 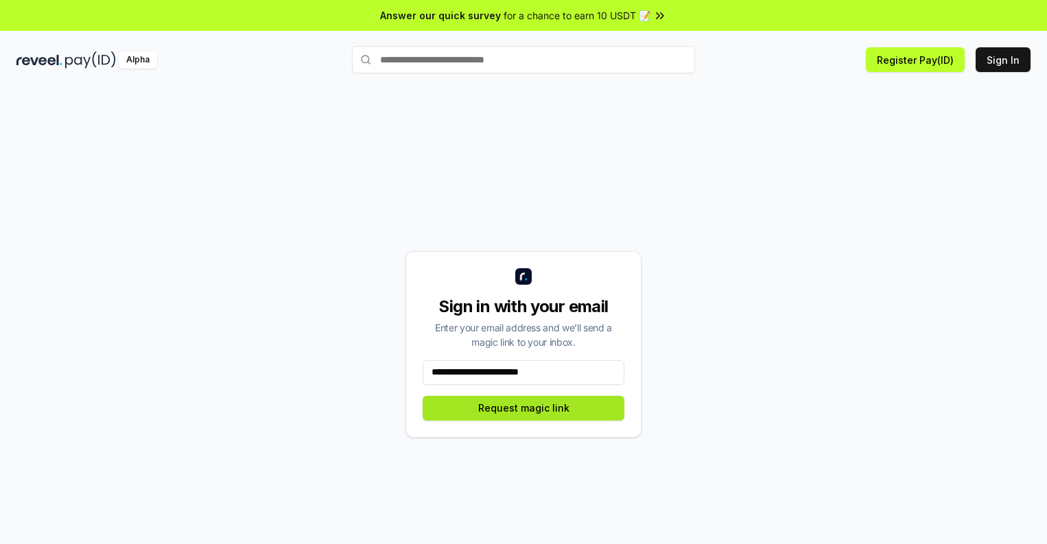 What do you see at coordinates (91, 60) in the screenshot?
I see `img: pay_id` at bounding box center [91, 60].